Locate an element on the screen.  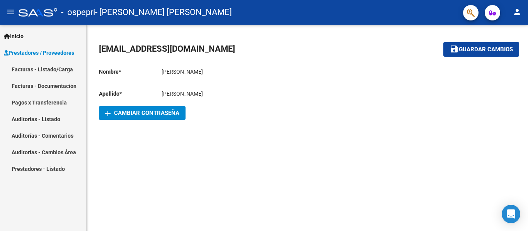
mat-icon: person is located at coordinates (517, 12).